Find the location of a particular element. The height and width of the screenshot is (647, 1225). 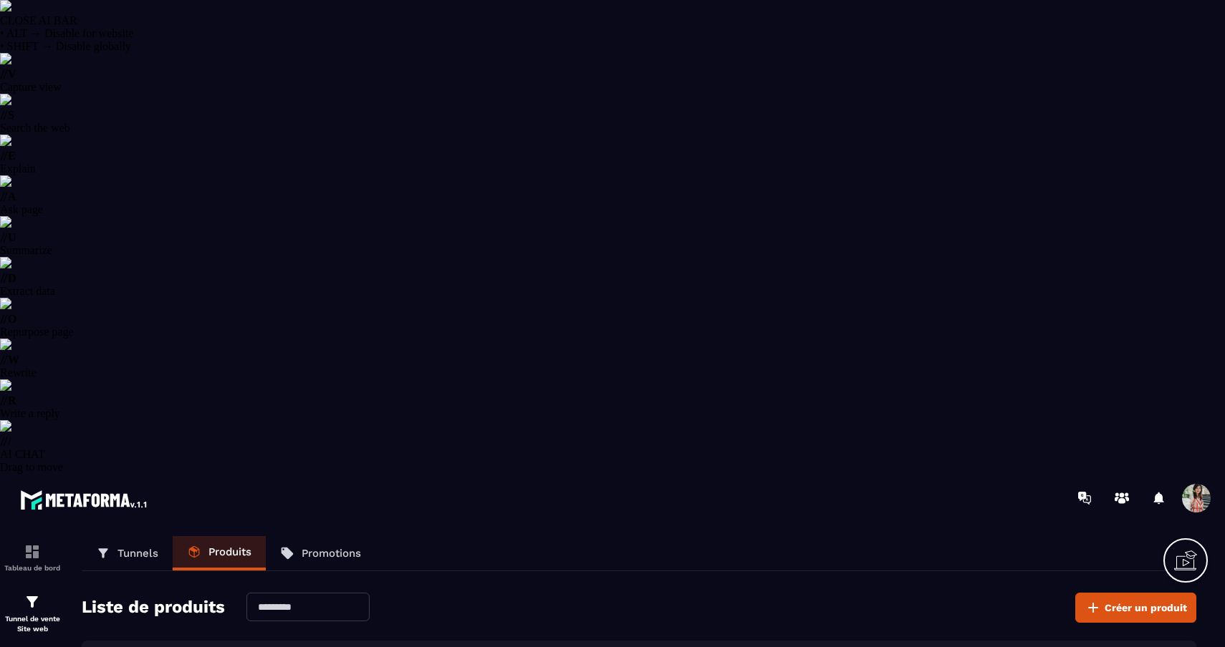

button: Créer un produit is located at coordinates (1135, 608).